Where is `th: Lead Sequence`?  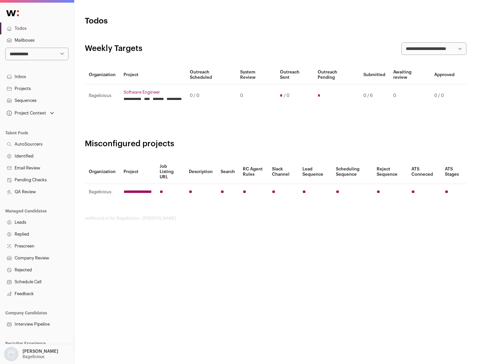
th: Lead Sequence is located at coordinates (315, 172).